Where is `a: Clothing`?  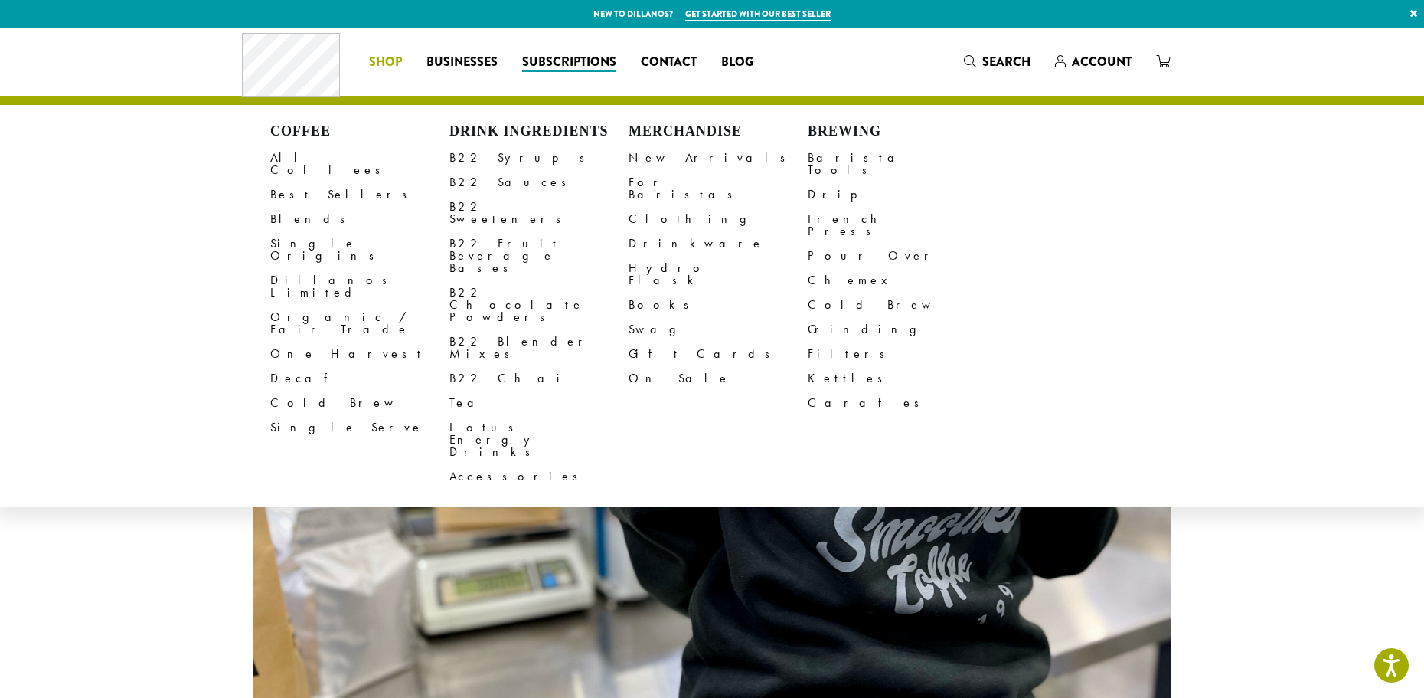
a: Clothing is located at coordinates (718, 219).